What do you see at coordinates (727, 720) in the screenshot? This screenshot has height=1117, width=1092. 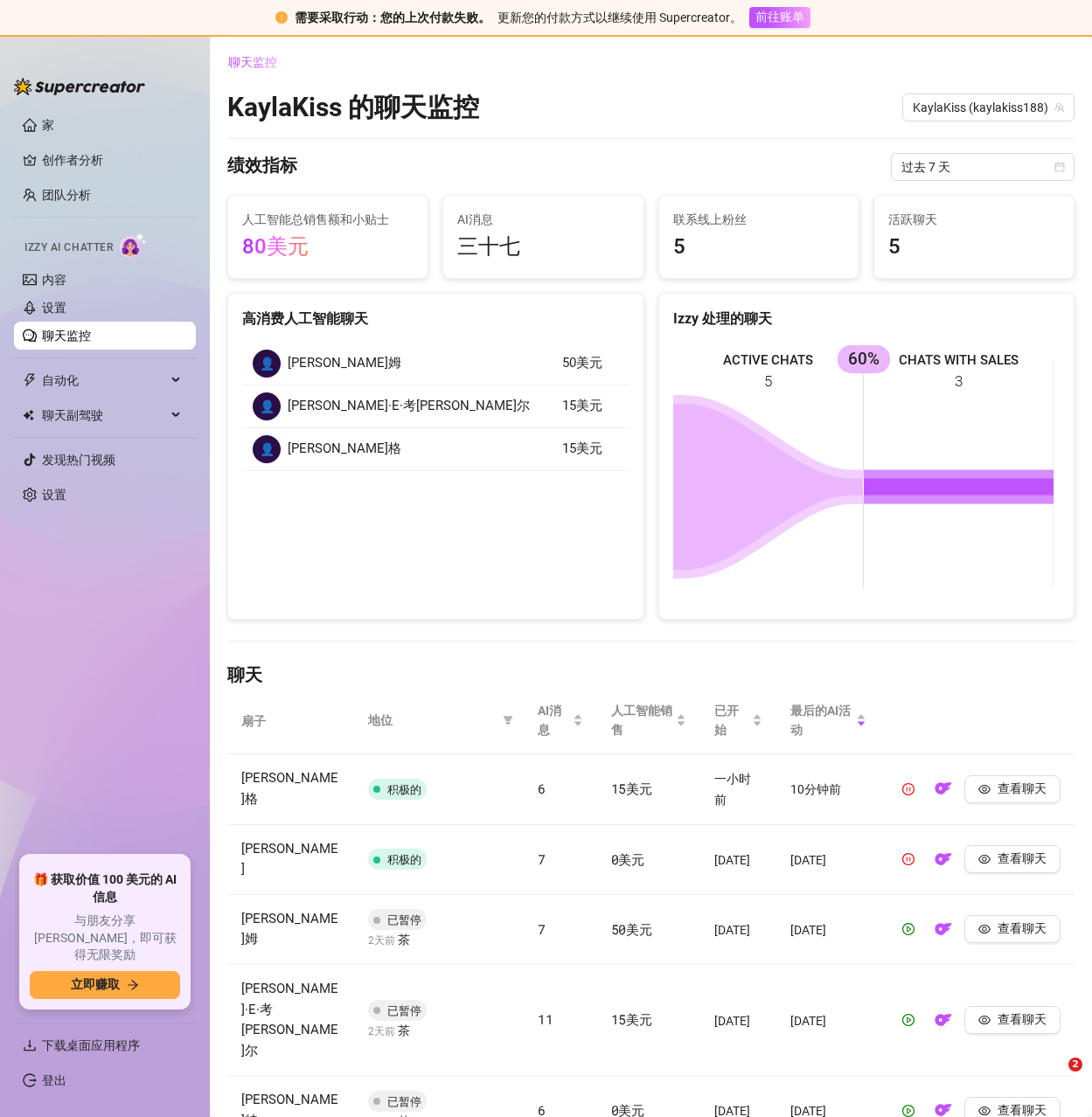 I see `font: 已开始` at bounding box center [727, 720].